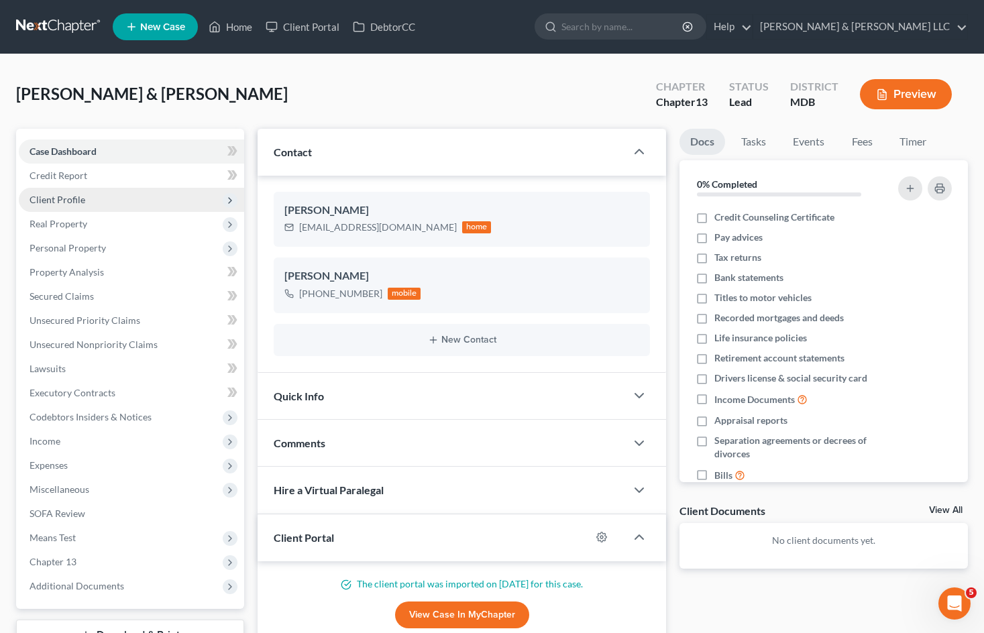  Describe the element at coordinates (814, 87) in the screenshot. I see `div: District` at that location.